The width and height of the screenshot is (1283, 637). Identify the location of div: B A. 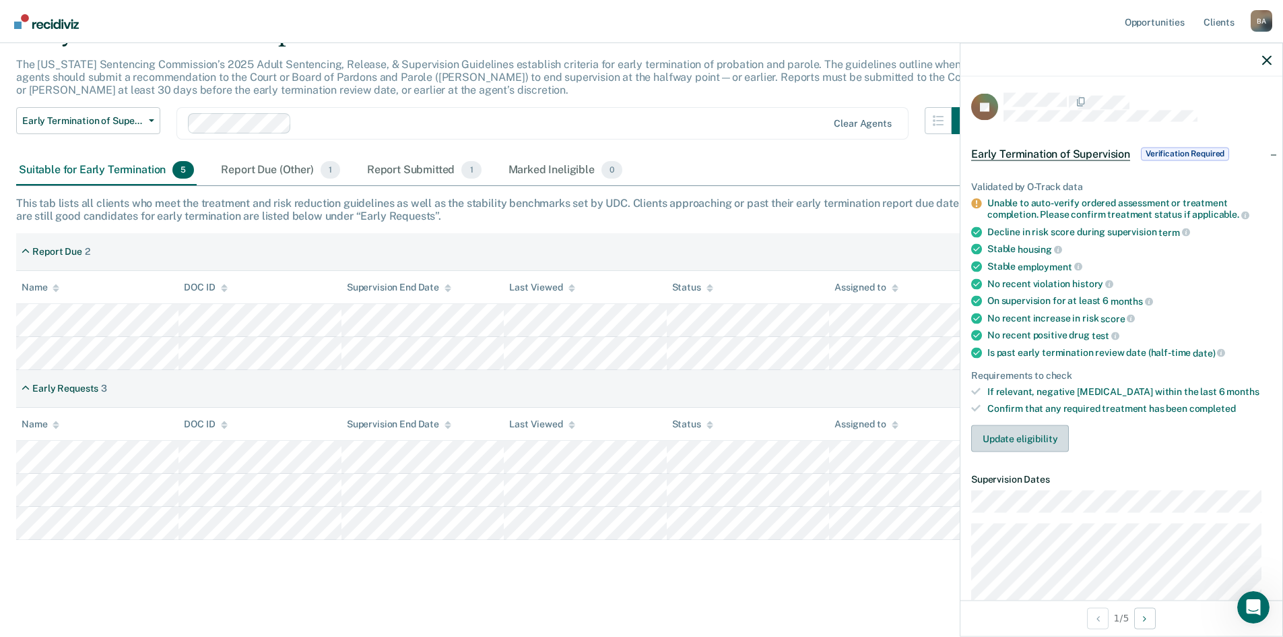
(1262, 21).